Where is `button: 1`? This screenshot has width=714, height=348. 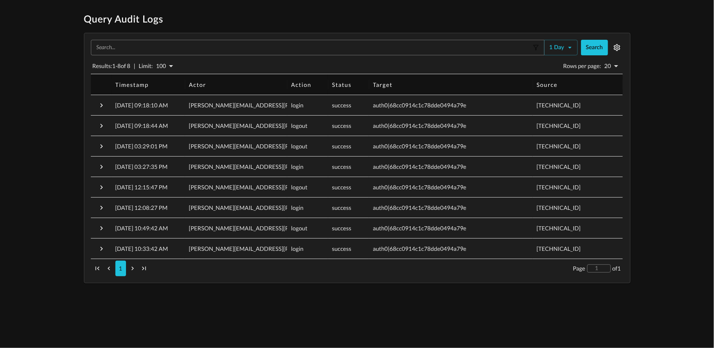 button: 1 is located at coordinates (121, 268).